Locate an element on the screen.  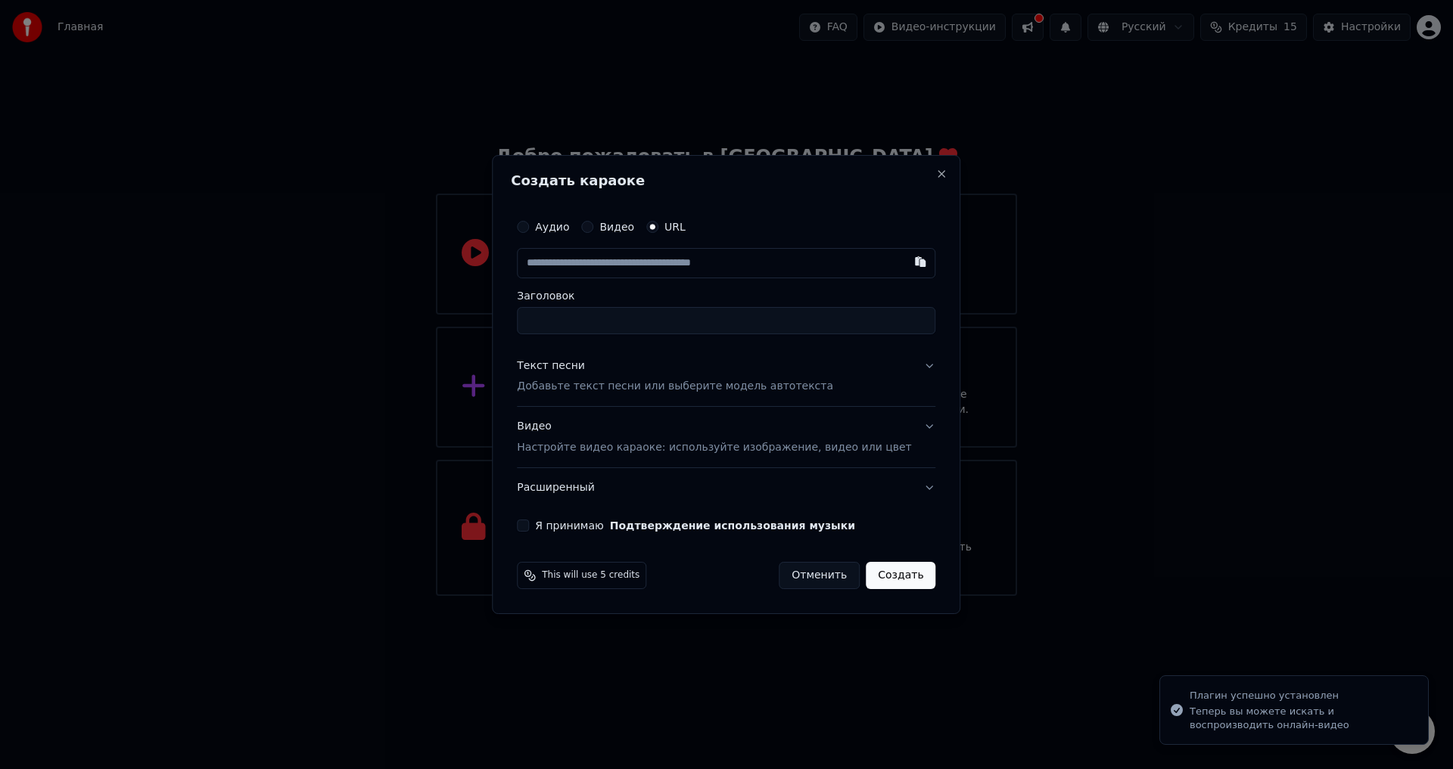
button: Расширенный is located at coordinates (726, 488).